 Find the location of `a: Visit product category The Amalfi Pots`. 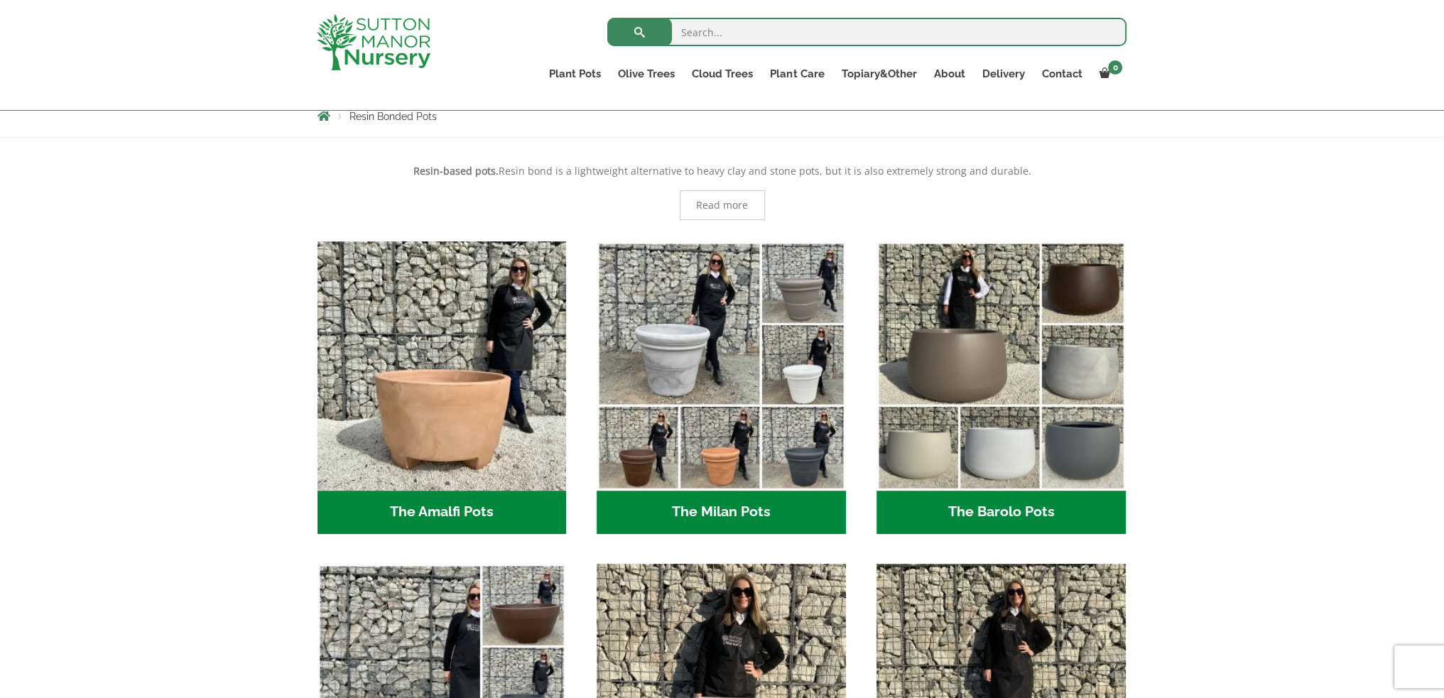

a: Visit product category The Amalfi Pots is located at coordinates (442, 388).